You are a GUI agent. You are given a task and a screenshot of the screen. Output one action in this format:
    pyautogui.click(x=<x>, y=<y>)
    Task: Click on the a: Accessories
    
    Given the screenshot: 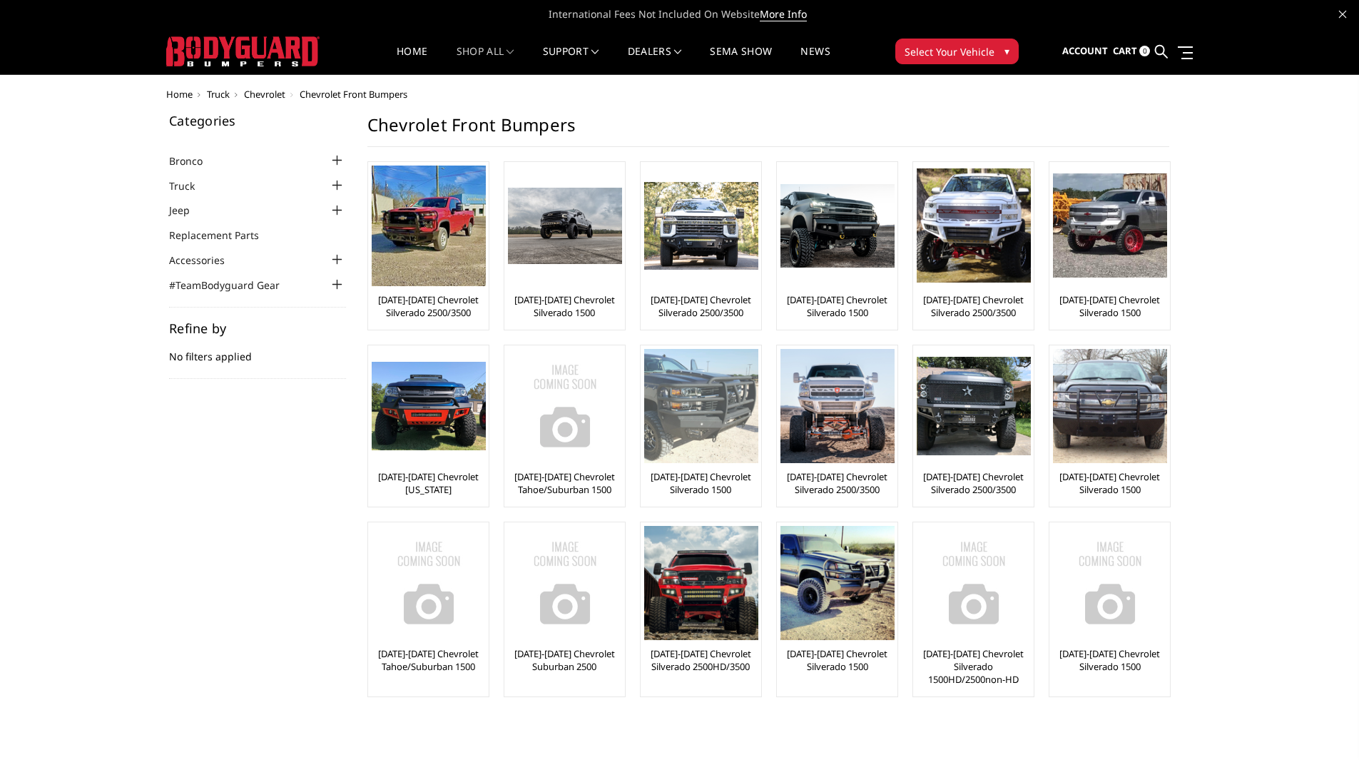 What is the action you would take?
    pyautogui.click(x=205, y=260)
    